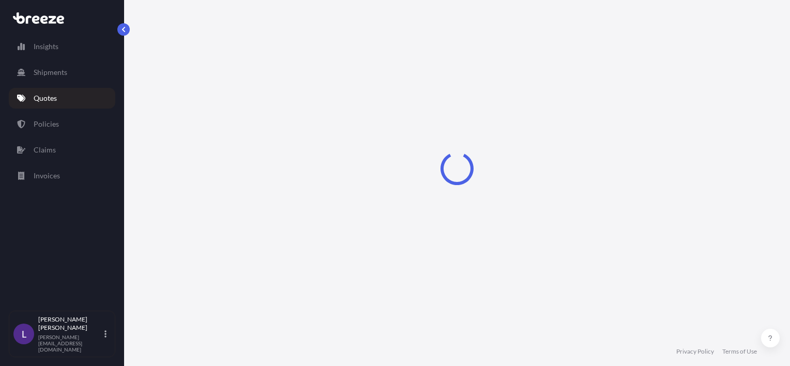  Describe the element at coordinates (695, 352) in the screenshot. I see `a: Privacy Policy` at that location.